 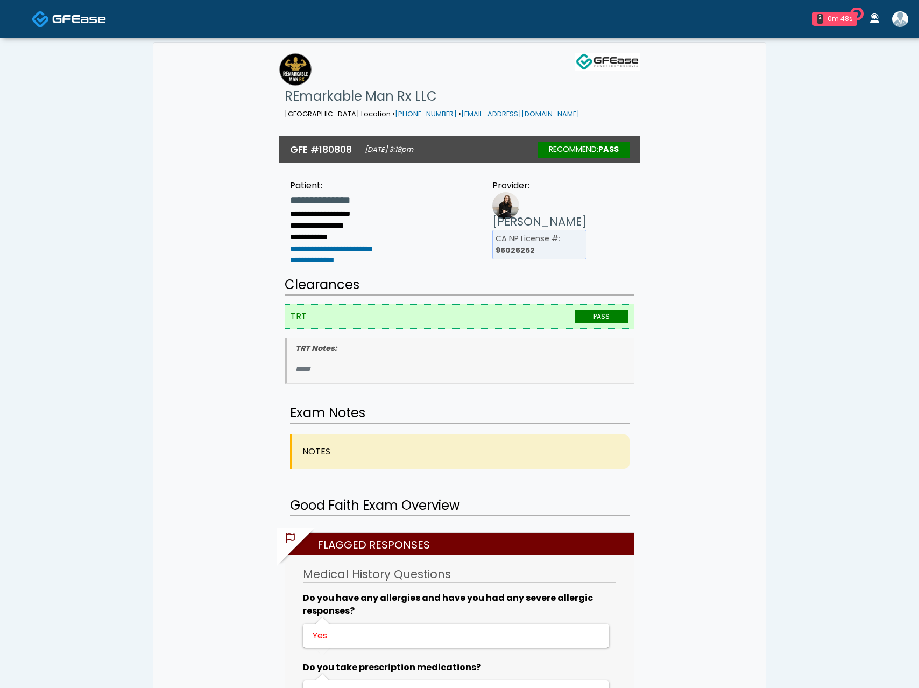 What do you see at coordinates (460, 285) in the screenshot?
I see `h2: Clearances` at bounding box center [460, 285].